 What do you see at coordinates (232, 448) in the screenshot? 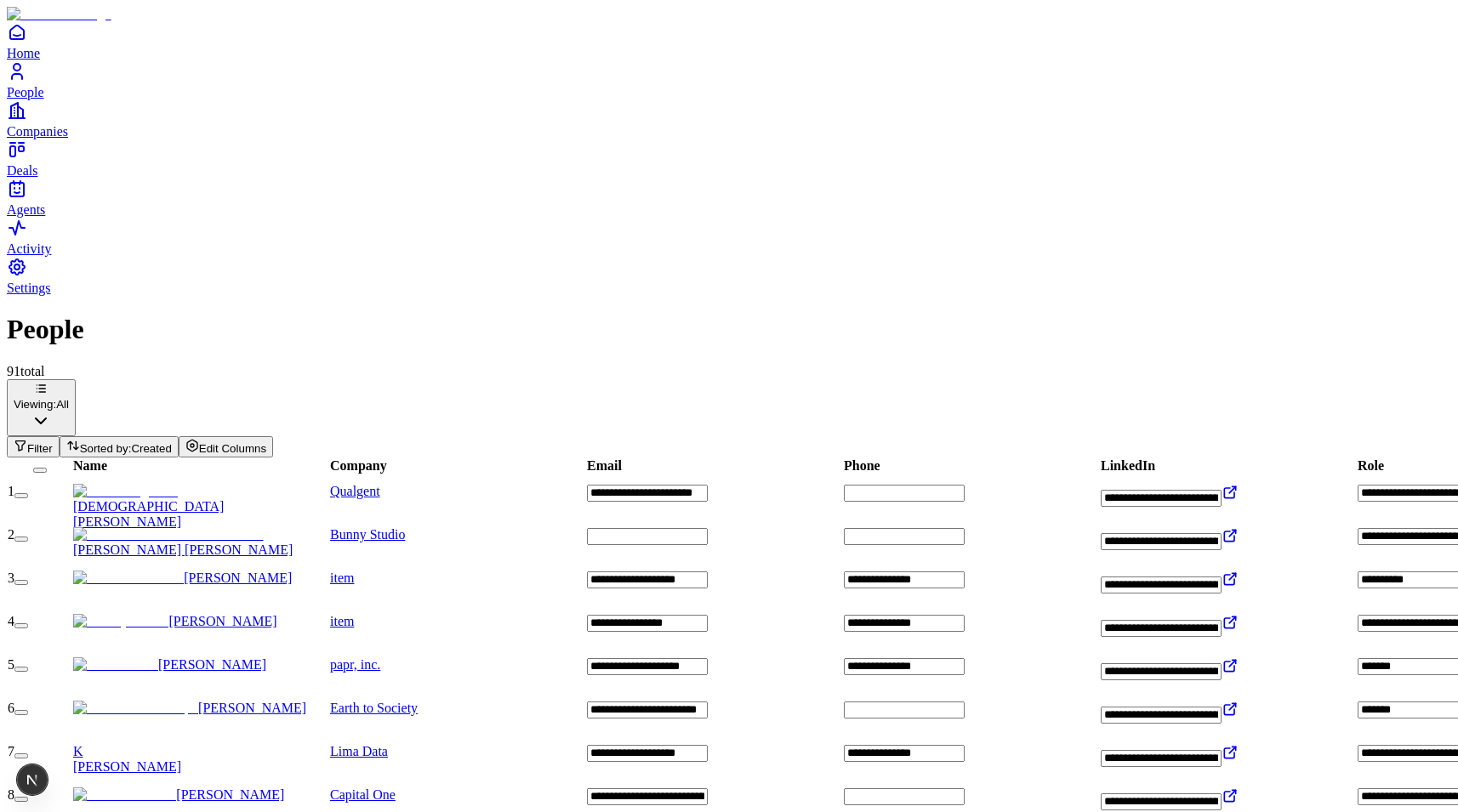
I see `span: Edit Columns` at bounding box center [232, 448].